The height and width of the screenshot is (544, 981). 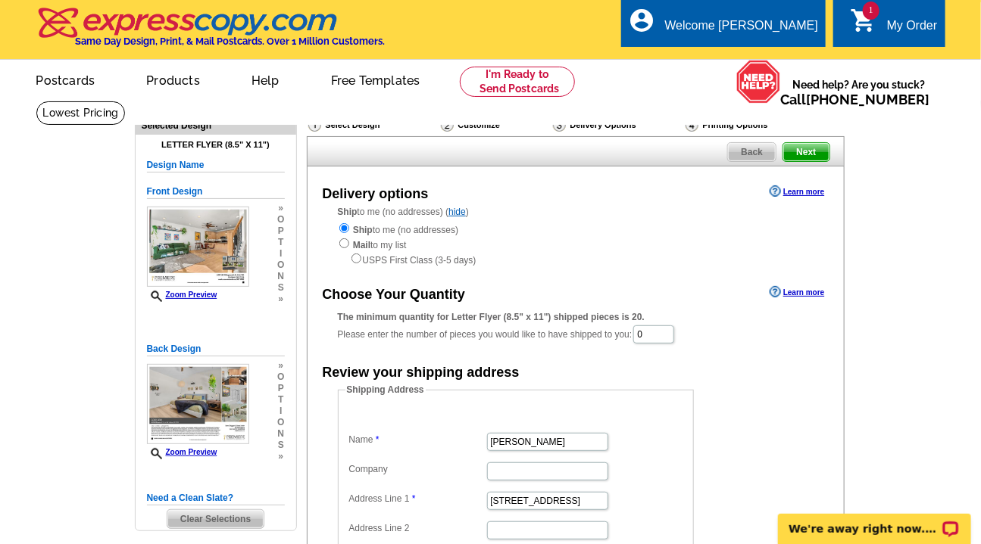 I want to click on p: We're away right now. Please check back later!, so click(x=96, y=33).